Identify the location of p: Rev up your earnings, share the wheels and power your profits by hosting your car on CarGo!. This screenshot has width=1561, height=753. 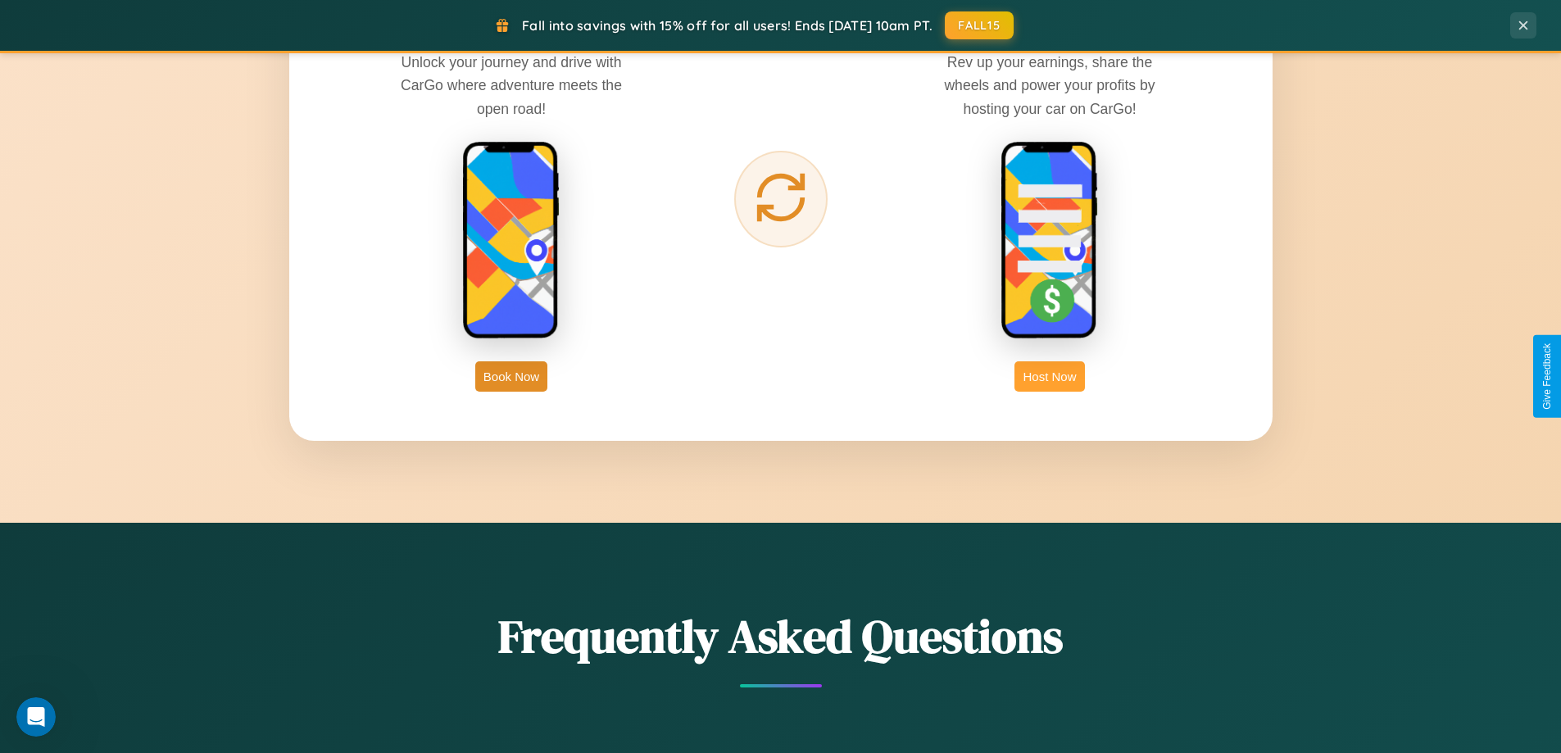
(1049, 85).